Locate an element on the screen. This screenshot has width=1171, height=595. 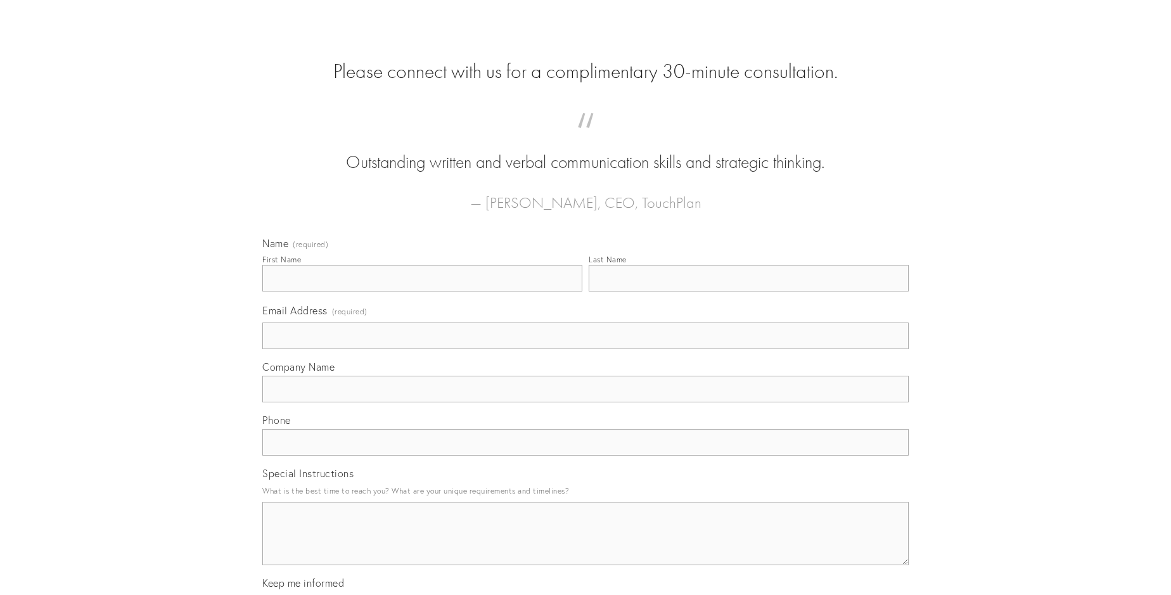
span: Special Instructions is located at coordinates (308, 473).